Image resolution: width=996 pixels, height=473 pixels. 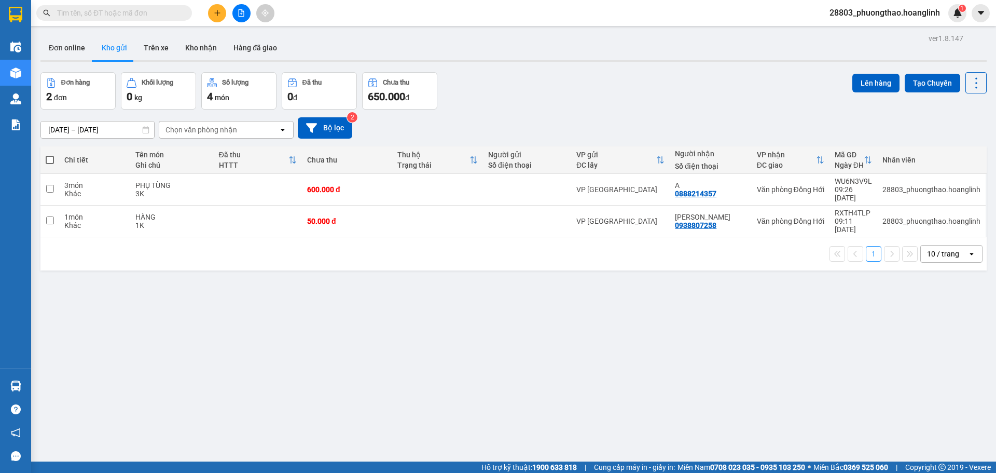 I want to click on div: 50.000 đ, so click(x=347, y=221).